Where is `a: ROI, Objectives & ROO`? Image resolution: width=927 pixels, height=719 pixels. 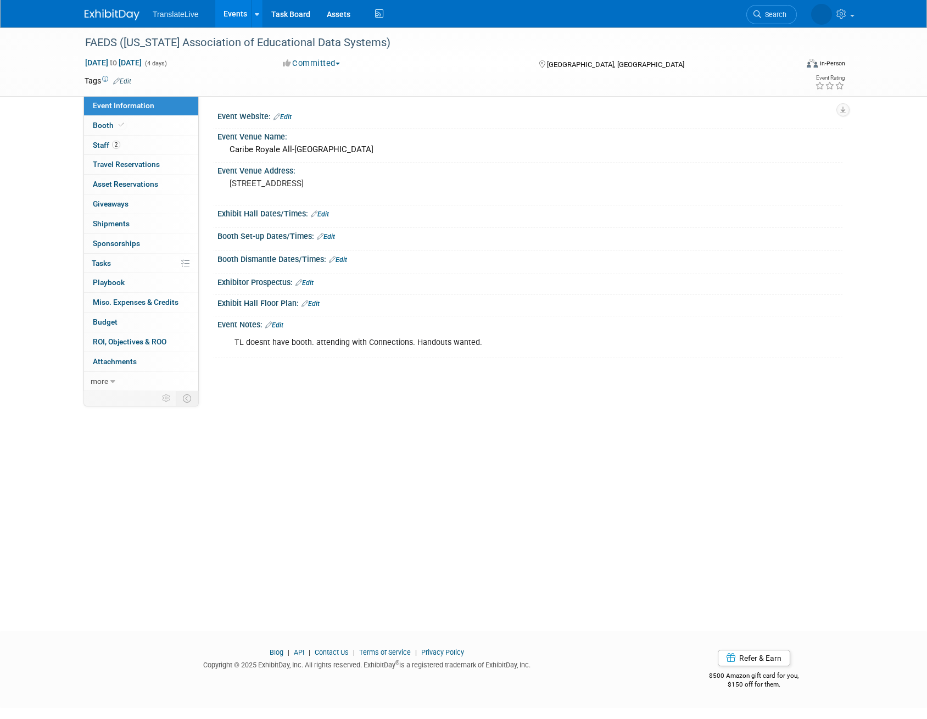
a: ROI, Objectives & ROO is located at coordinates (141, 341).